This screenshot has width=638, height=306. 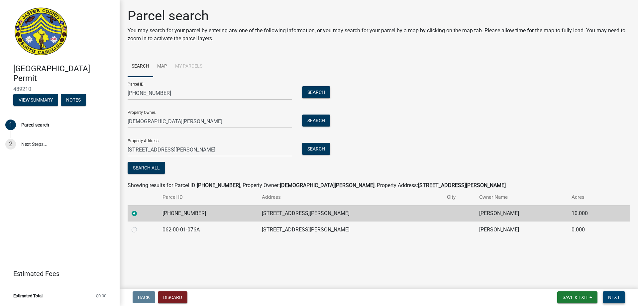 I want to click on wm-modal-confirm: Notes, so click(x=73, y=100).